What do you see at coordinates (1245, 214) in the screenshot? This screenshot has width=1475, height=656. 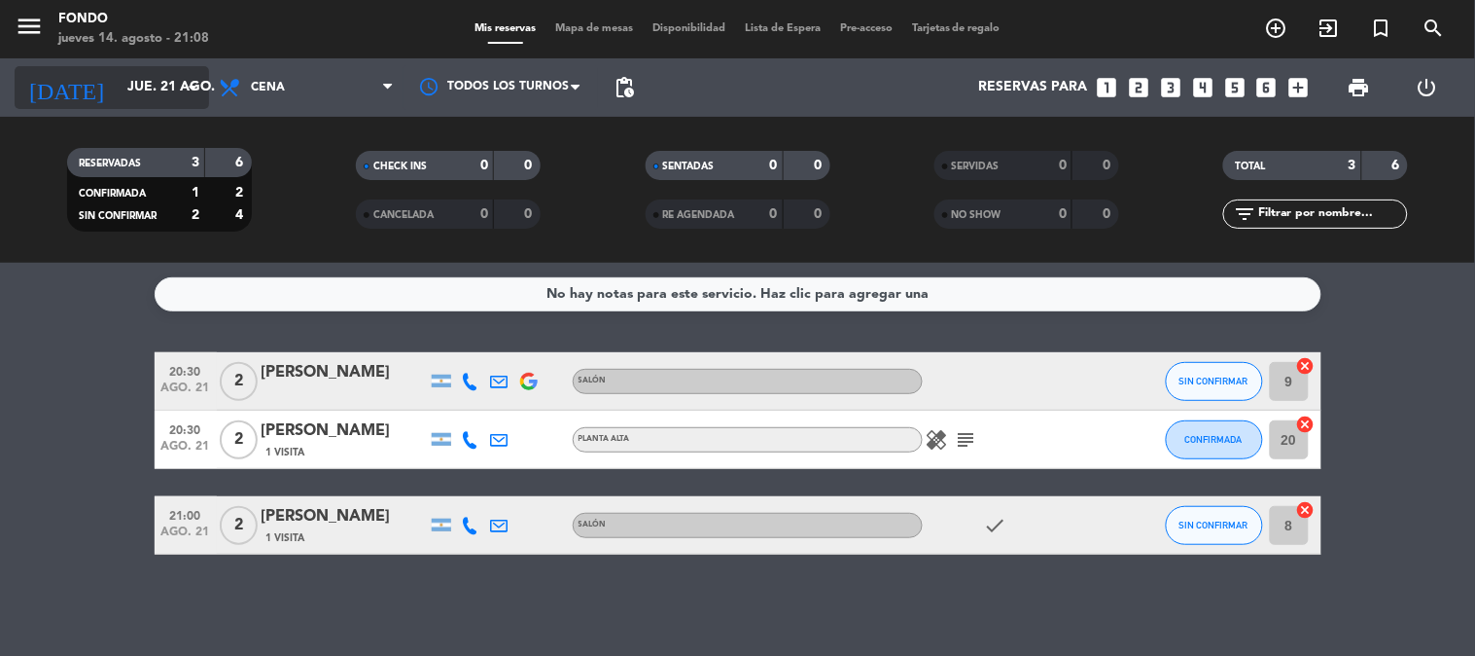 I see `i: filter_list` at bounding box center [1245, 214].